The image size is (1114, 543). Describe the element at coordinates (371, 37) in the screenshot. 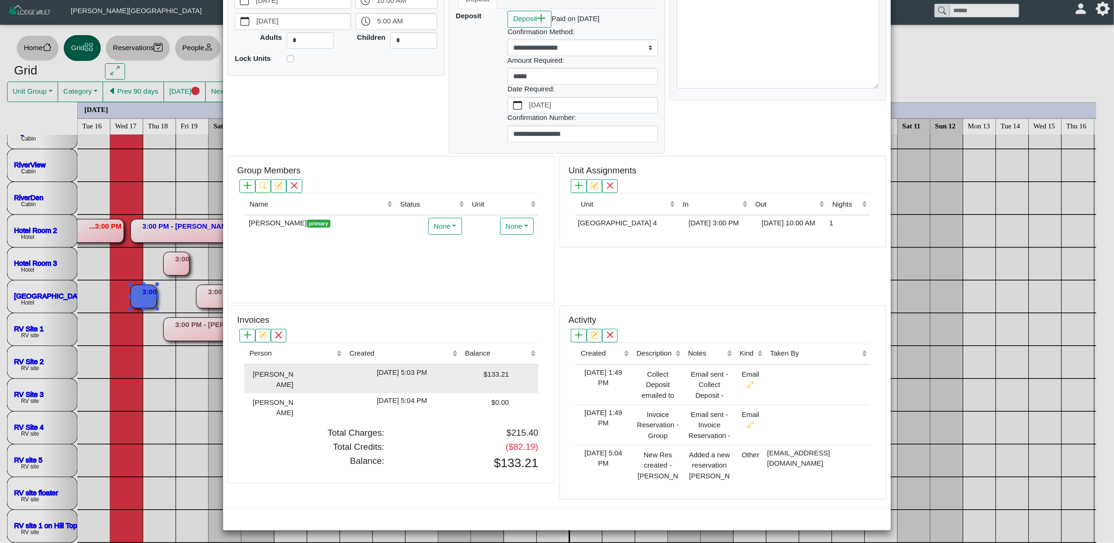

I see `b: Children` at that location.